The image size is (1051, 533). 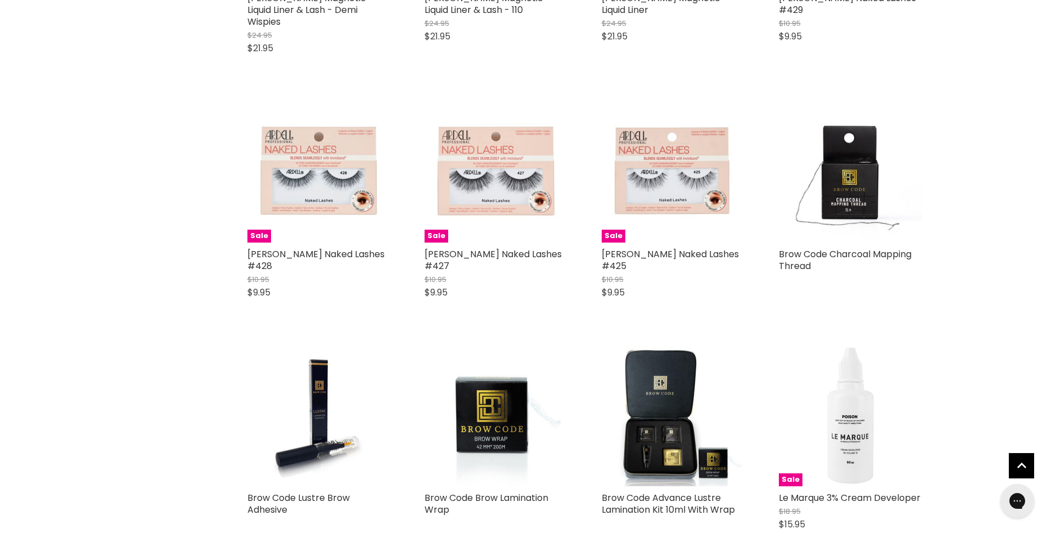 I want to click on img: Ardell Naked Lashes #428, so click(x=319, y=170).